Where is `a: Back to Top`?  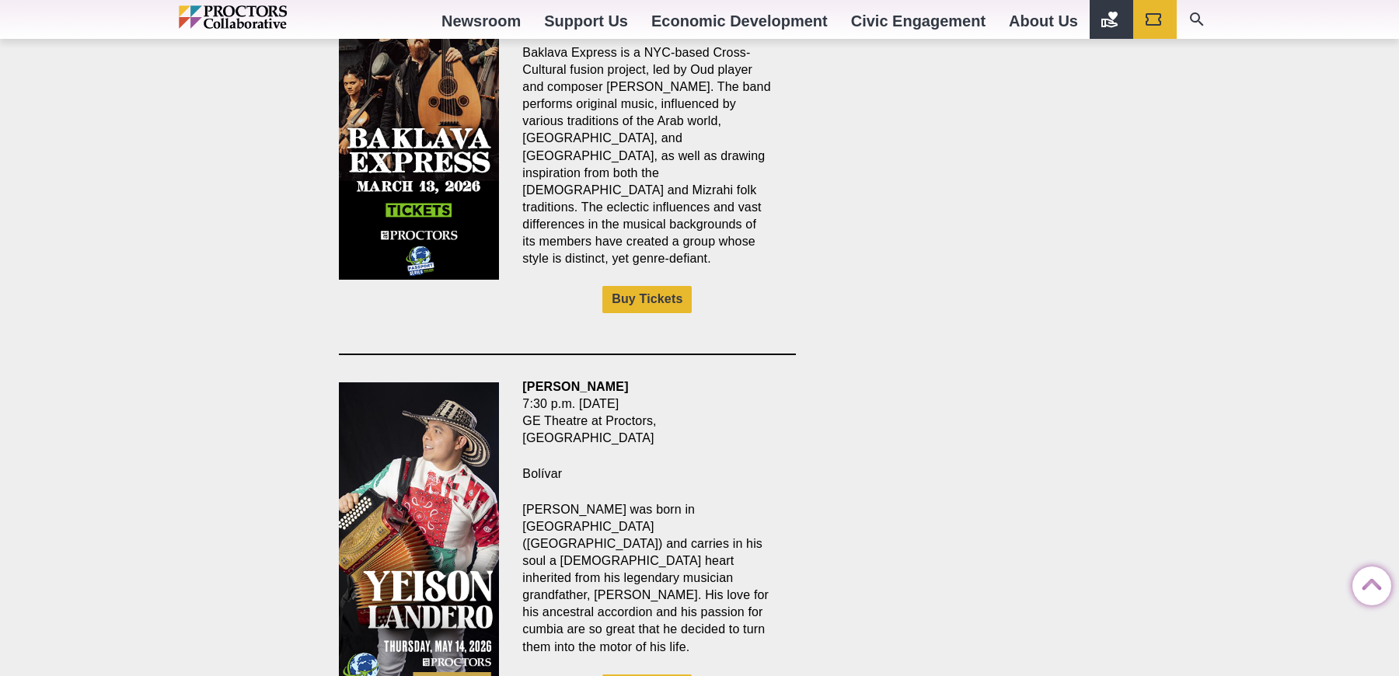
a: Back to Top is located at coordinates (1367, 583).